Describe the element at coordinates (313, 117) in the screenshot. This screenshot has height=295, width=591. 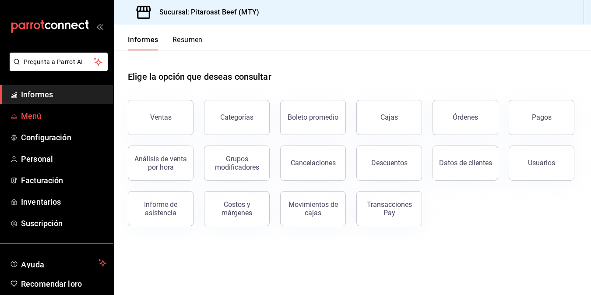
I see `button: Boleto promedio` at that location.